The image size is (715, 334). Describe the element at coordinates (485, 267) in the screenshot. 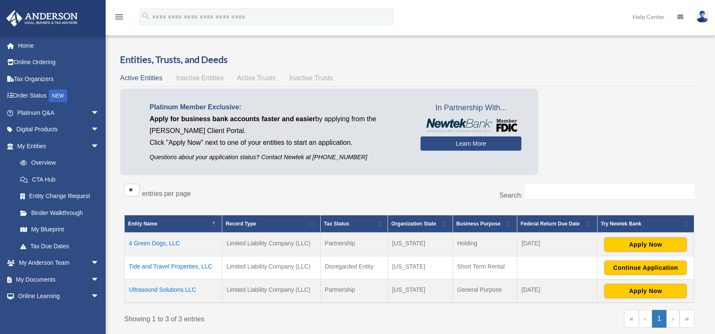

I see `td: Short Term Rental` at that location.